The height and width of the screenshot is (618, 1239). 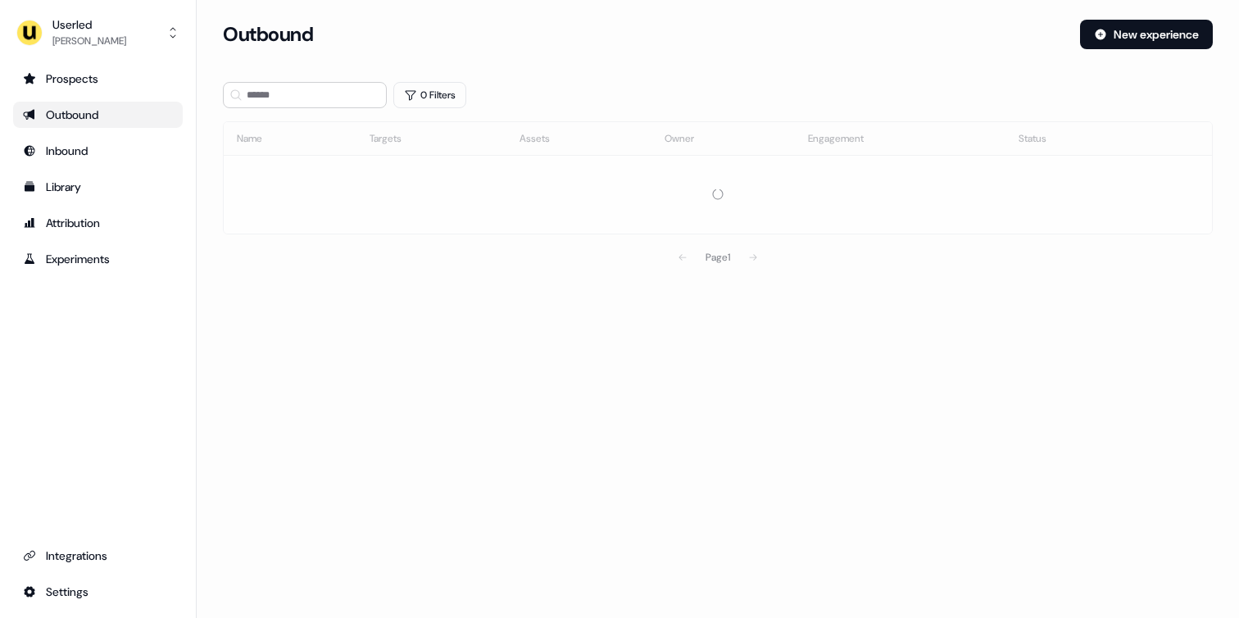 What do you see at coordinates (98, 79) in the screenshot?
I see `a: Go to prospects` at bounding box center [98, 79].